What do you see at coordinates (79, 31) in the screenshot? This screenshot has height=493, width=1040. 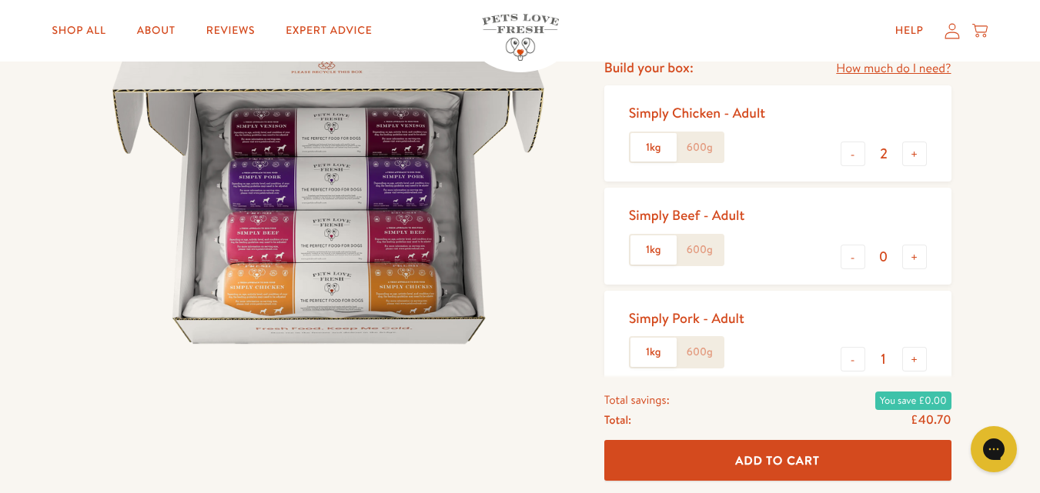 I see `a: Shop All` at bounding box center [79, 31].